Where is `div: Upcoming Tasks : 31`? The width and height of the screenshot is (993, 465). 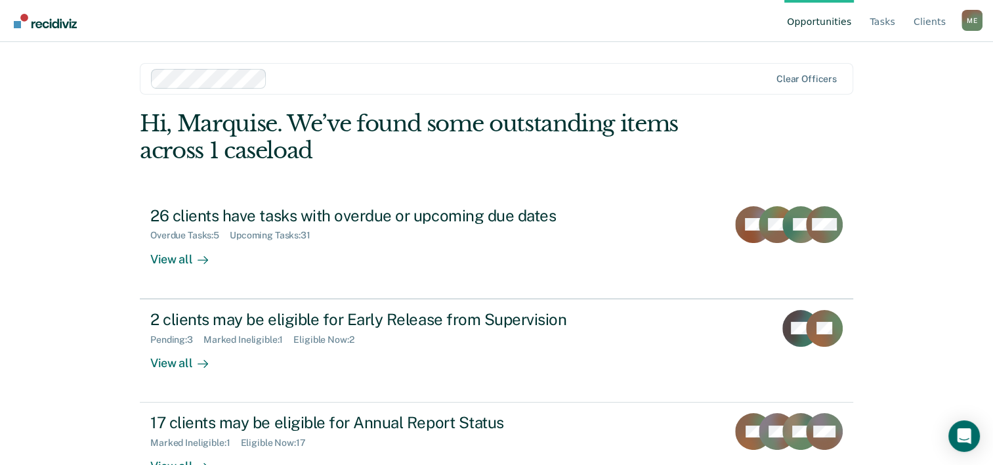
div: Upcoming Tasks : 31 is located at coordinates (275, 235).